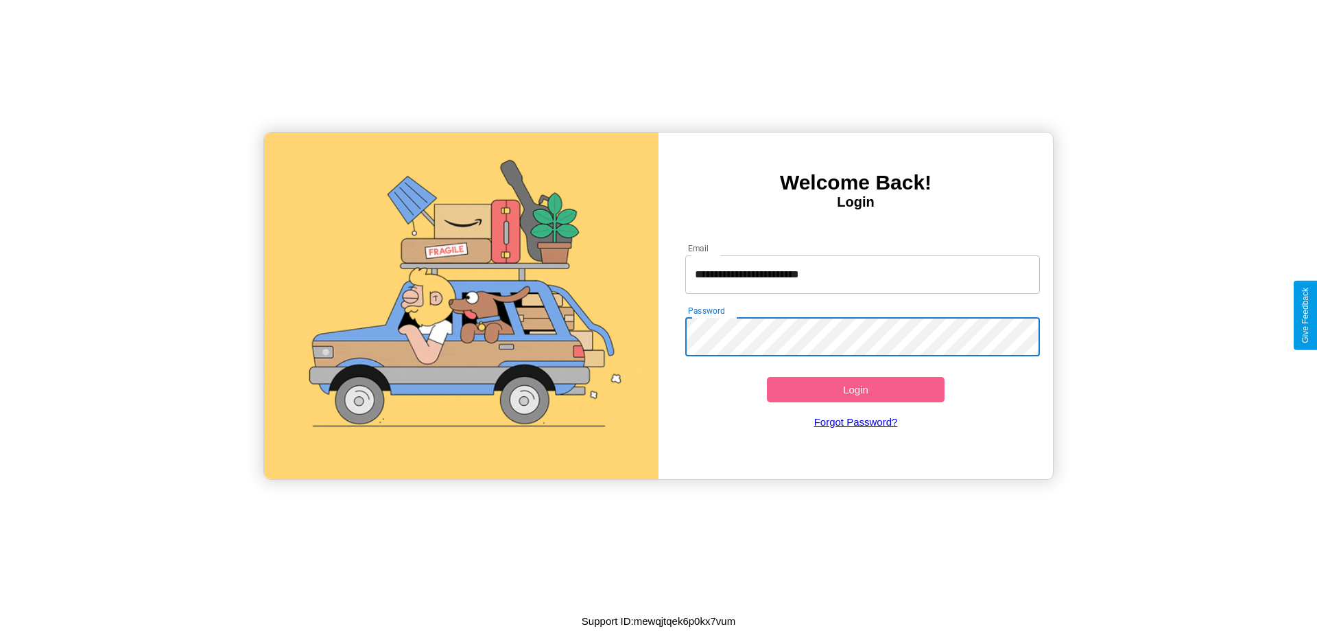 Image resolution: width=1317 pixels, height=631 pixels. What do you see at coordinates (856, 421) in the screenshot?
I see `a: Forgot Password?` at bounding box center [856, 421].